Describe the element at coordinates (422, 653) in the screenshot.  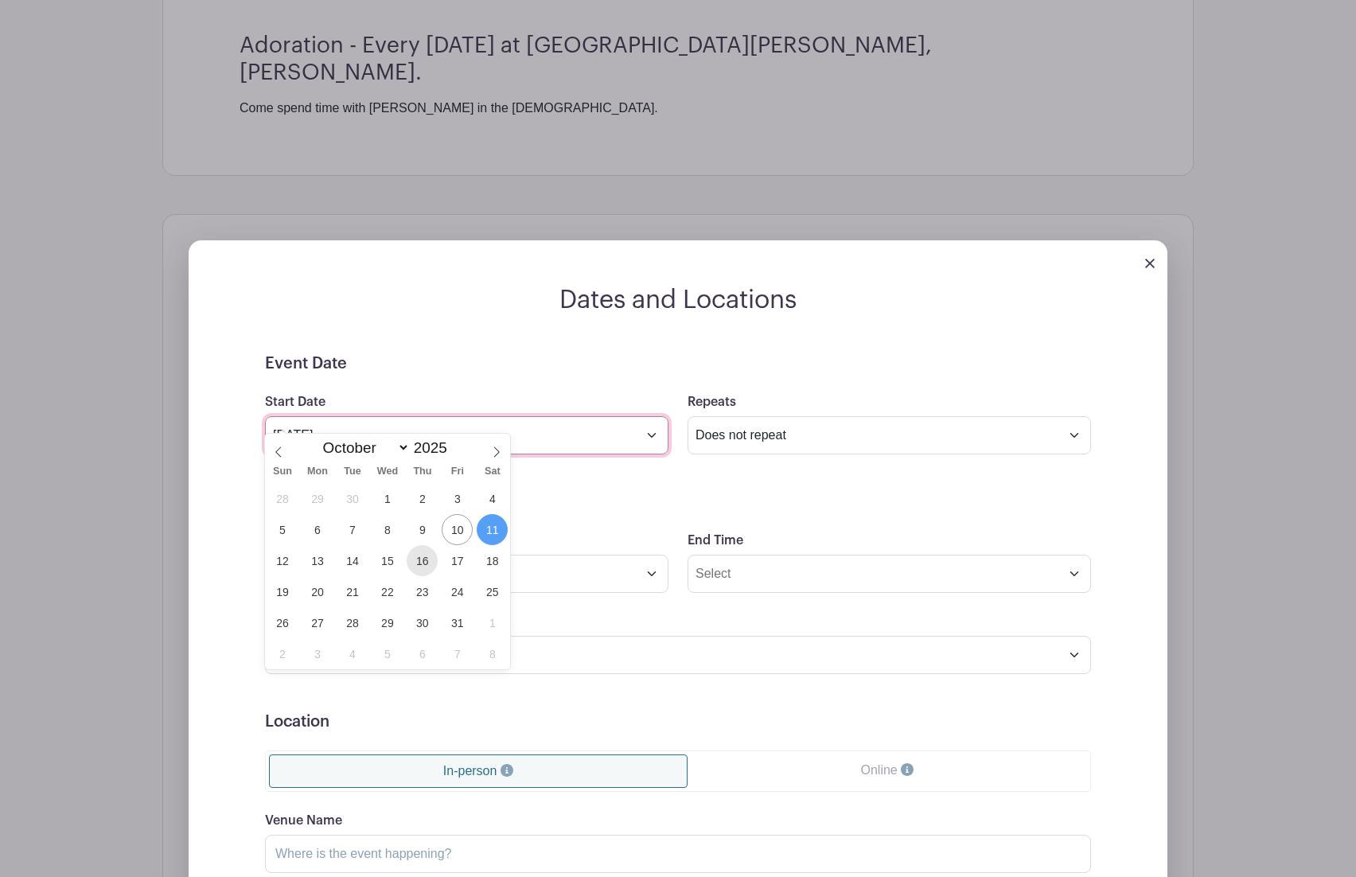
I see `span: November 6, 2025` at that location.